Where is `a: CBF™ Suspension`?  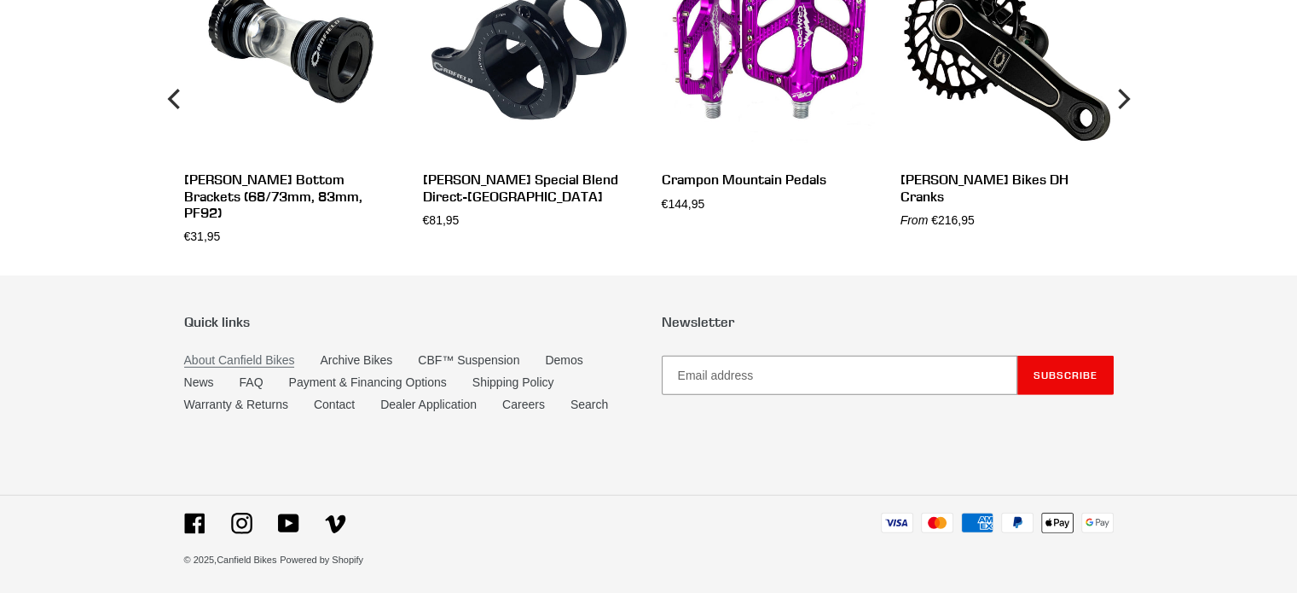 a: CBF™ Suspension is located at coordinates (468, 360).